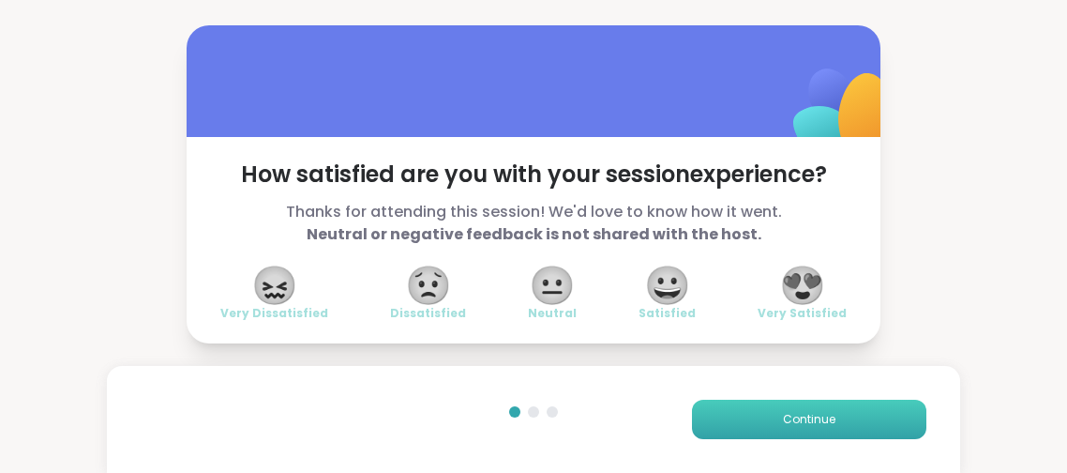 The image size is (1067, 473). Describe the element at coordinates (533, 233) in the screenshot. I see `b: Neutral or negative feedback is not shared with the host.` at that location.